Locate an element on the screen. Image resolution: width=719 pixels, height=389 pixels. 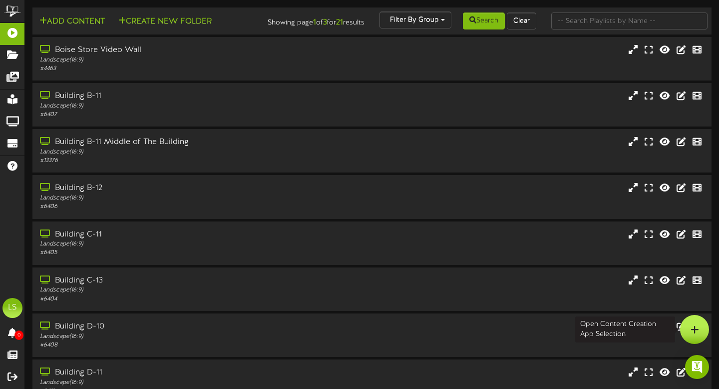
div: LS is located at coordinates (12, 308).